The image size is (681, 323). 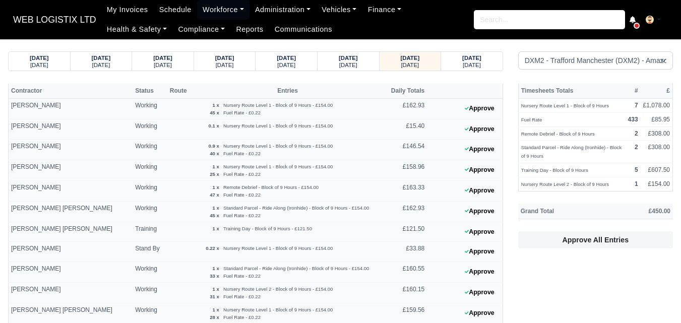 I want to click on td: £162.93, so click(x=404, y=211).